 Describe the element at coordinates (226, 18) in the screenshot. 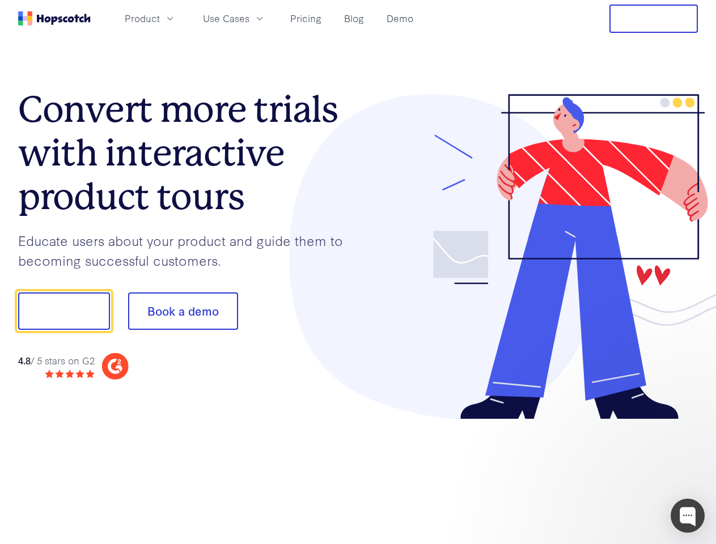

I see `span: Use Cases` at that location.